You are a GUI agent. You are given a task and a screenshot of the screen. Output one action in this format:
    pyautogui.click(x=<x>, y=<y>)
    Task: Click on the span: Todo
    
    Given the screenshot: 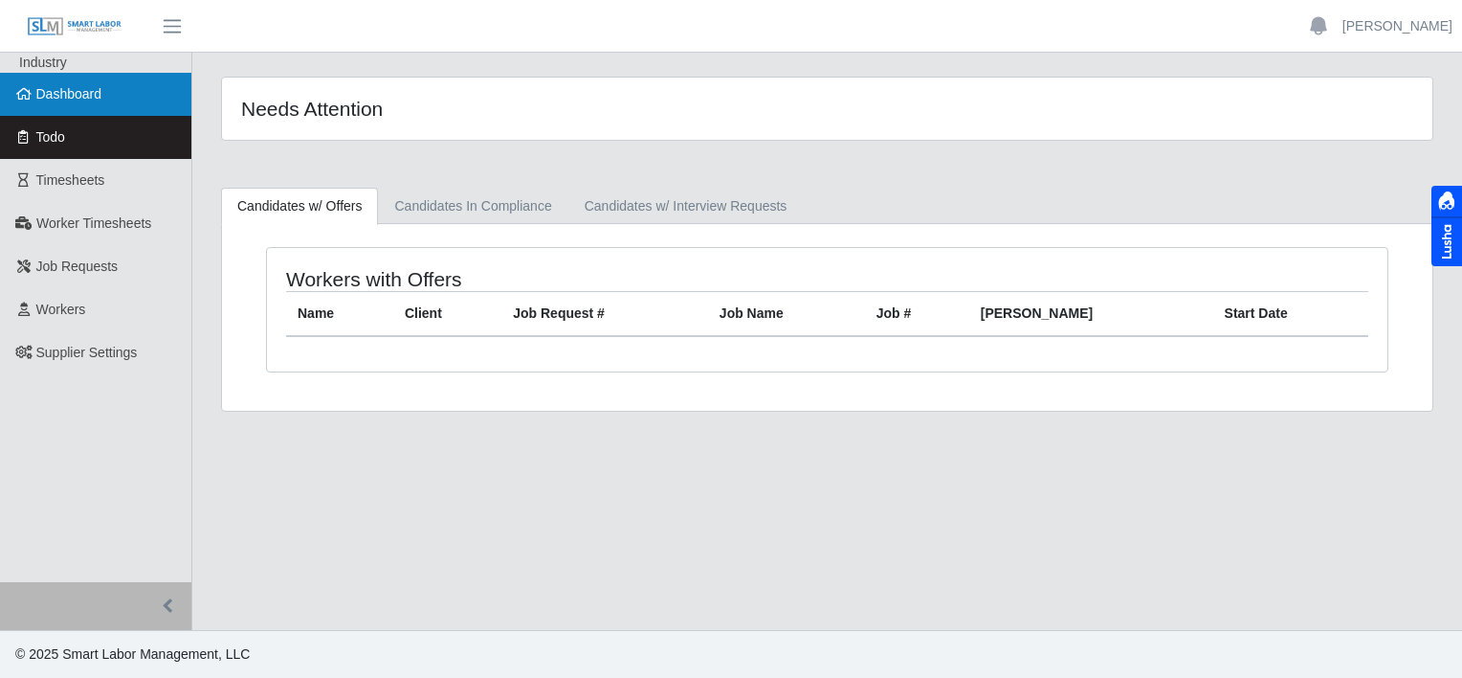 What is the action you would take?
    pyautogui.click(x=51, y=137)
    